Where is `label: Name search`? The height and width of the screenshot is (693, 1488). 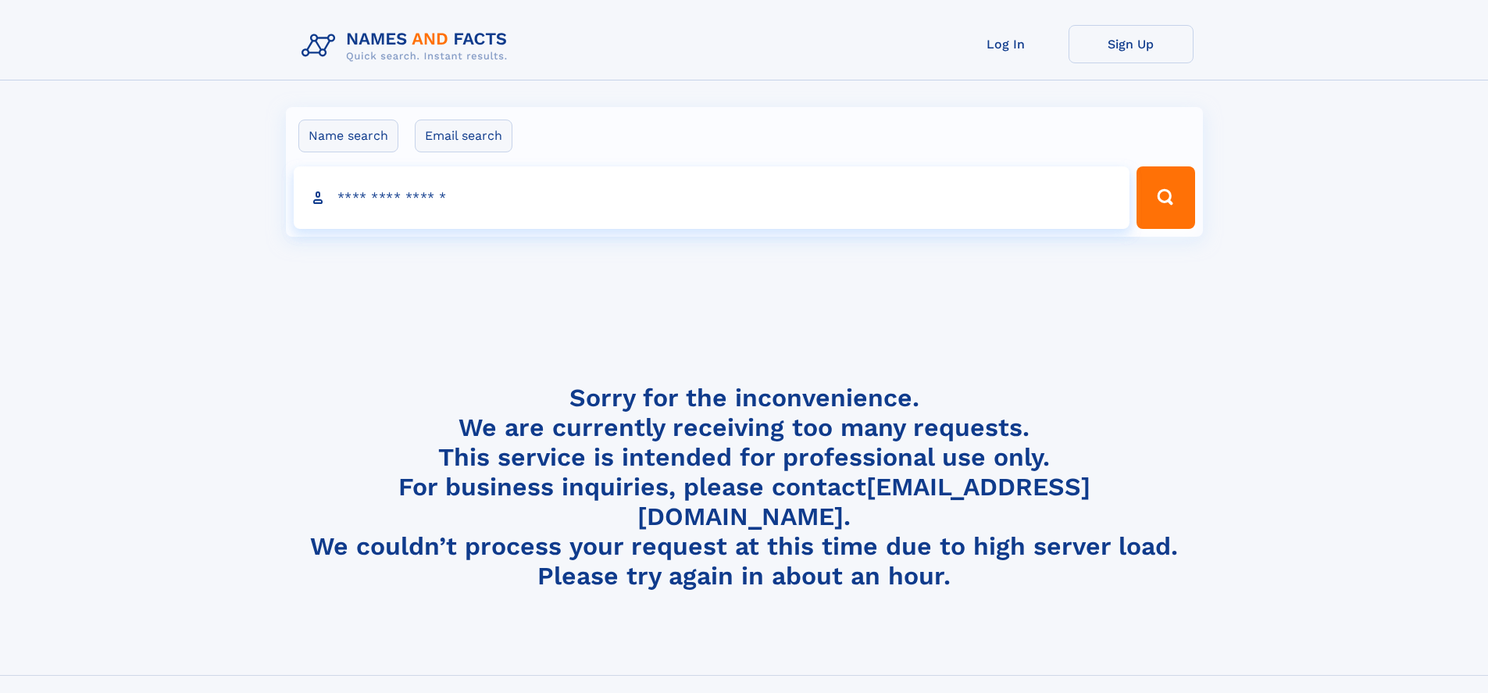
label: Name search is located at coordinates (348, 136).